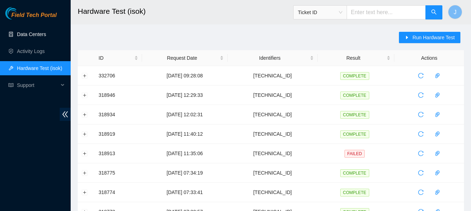 The height and width of the screenshot is (211, 471). Describe the element at coordinates (386, 12) in the screenshot. I see `input: Enter text here...` at that location.